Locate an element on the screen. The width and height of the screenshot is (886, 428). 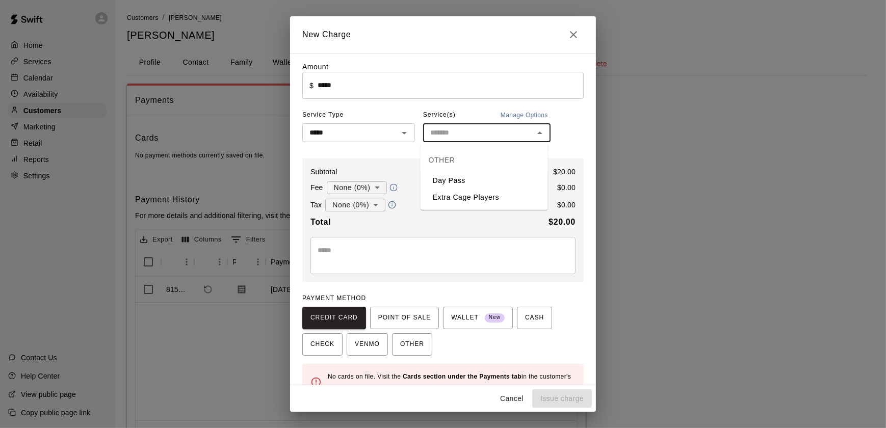
span: CREDIT CARD is located at coordinates (334, 318).